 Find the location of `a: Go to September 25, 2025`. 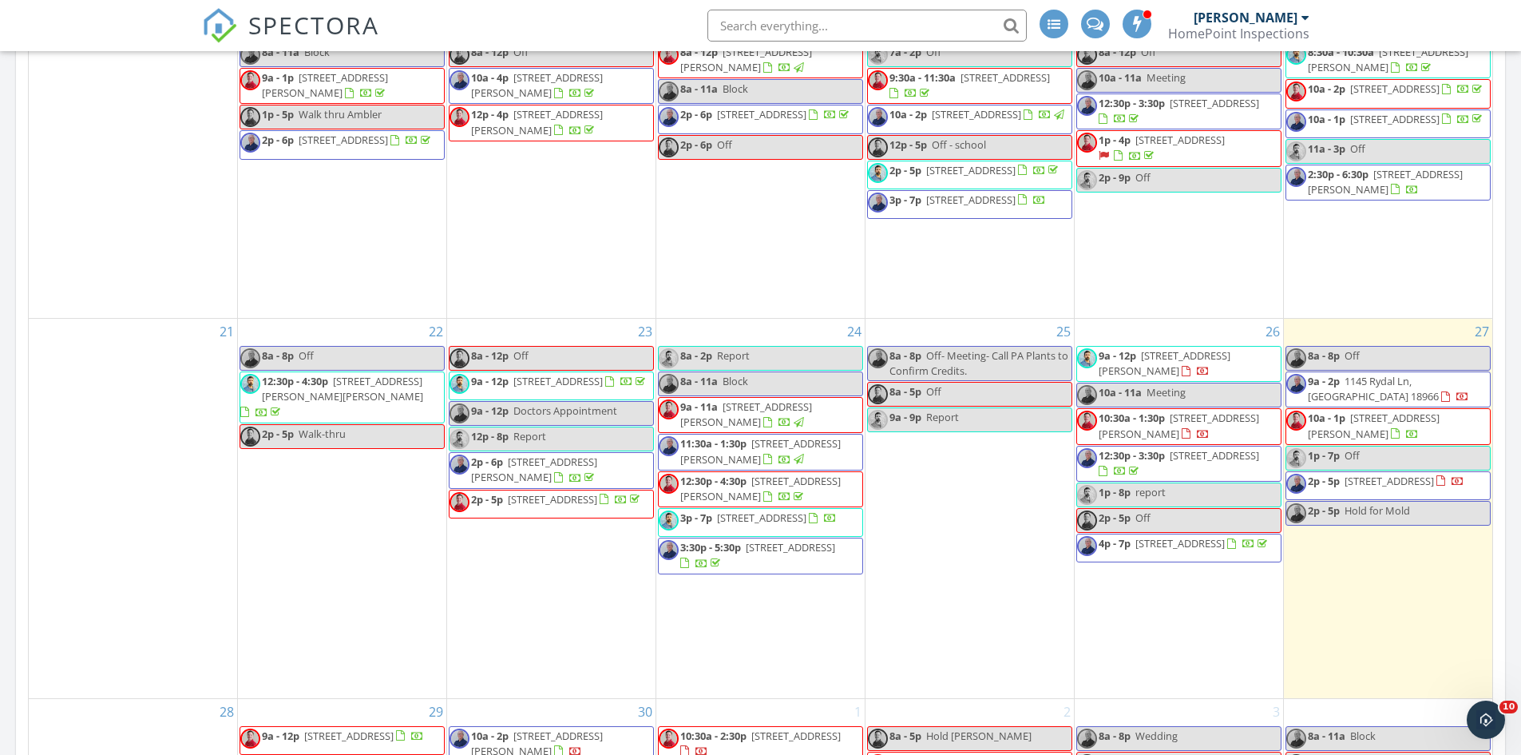

a: Go to September 25, 2025 is located at coordinates (1064, 331).